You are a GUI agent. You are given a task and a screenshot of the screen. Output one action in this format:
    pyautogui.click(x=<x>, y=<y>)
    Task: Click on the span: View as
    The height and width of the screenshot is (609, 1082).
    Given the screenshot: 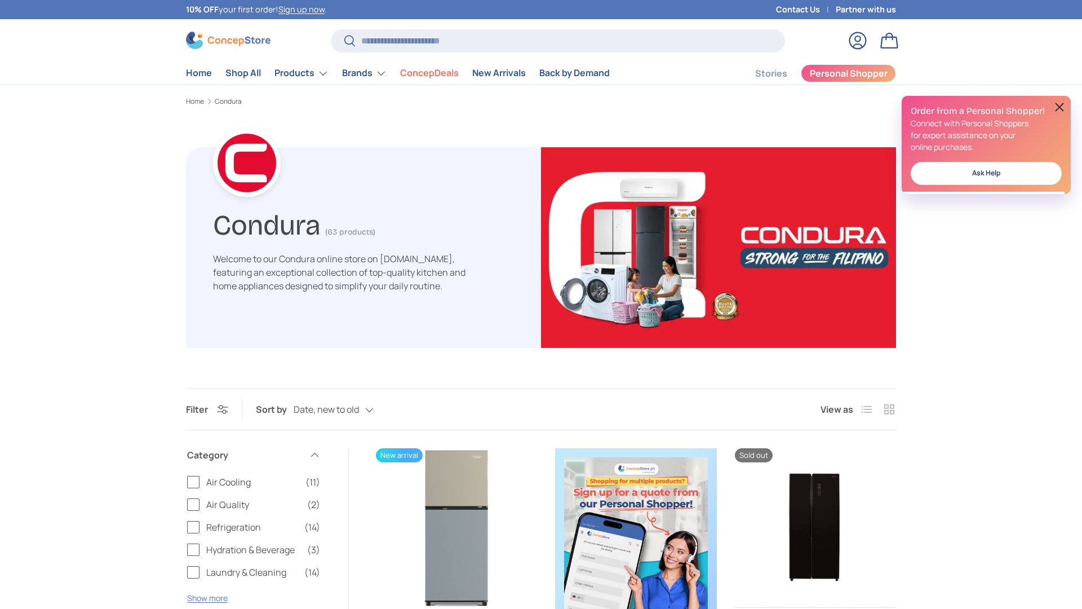 What is the action you would take?
    pyautogui.click(x=837, y=409)
    